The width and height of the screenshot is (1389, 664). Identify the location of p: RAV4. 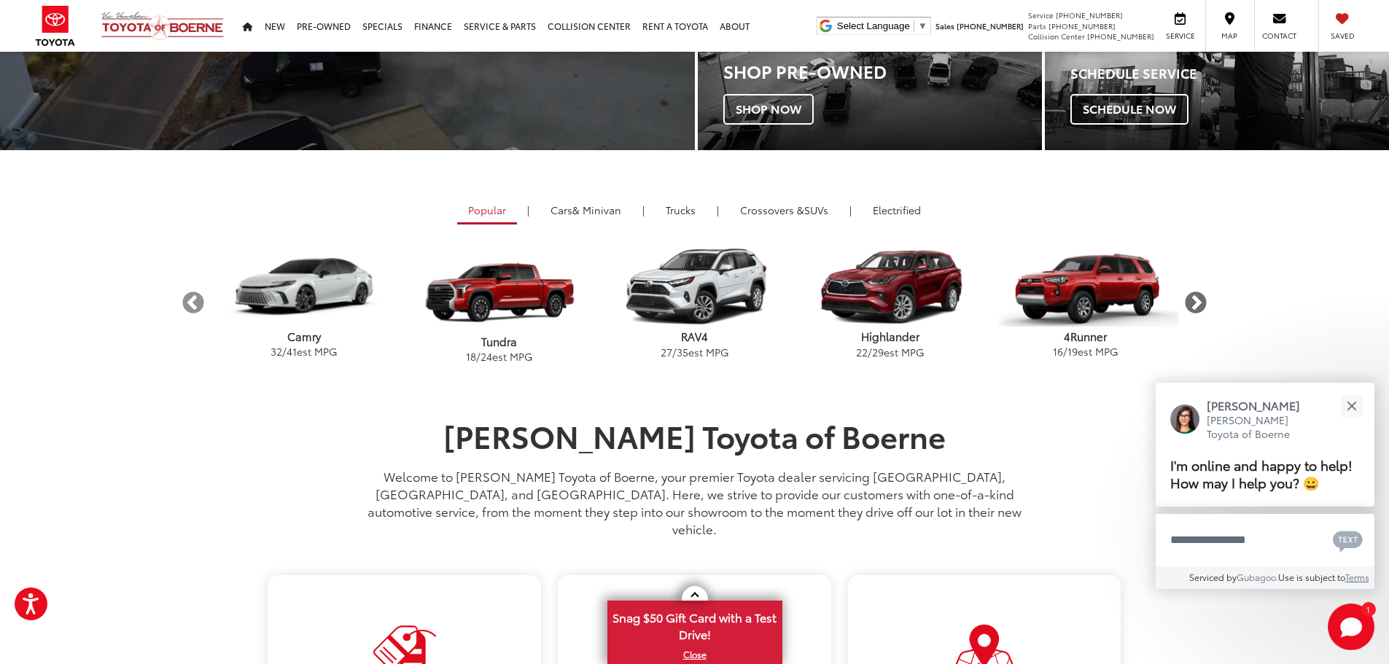
(695, 336).